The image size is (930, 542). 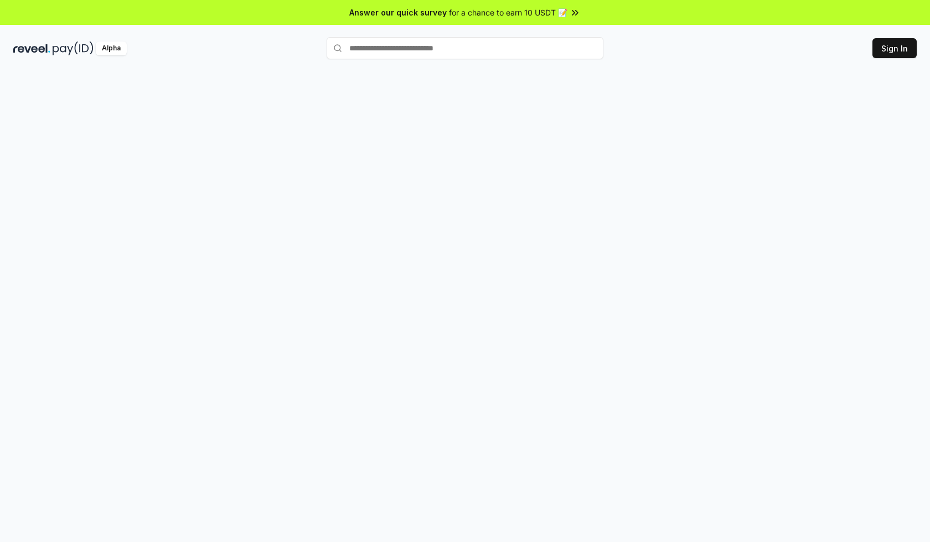 What do you see at coordinates (398, 12) in the screenshot?
I see `span: Answer our quick survey` at bounding box center [398, 12].